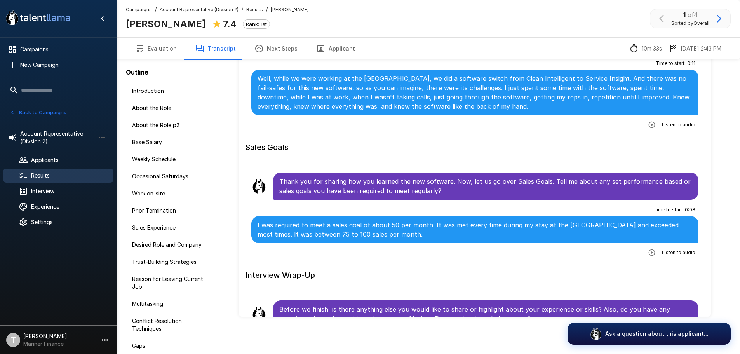 The image size is (740, 354). What do you see at coordinates (276, 49) in the screenshot?
I see `button: Next Steps` at bounding box center [276, 49].